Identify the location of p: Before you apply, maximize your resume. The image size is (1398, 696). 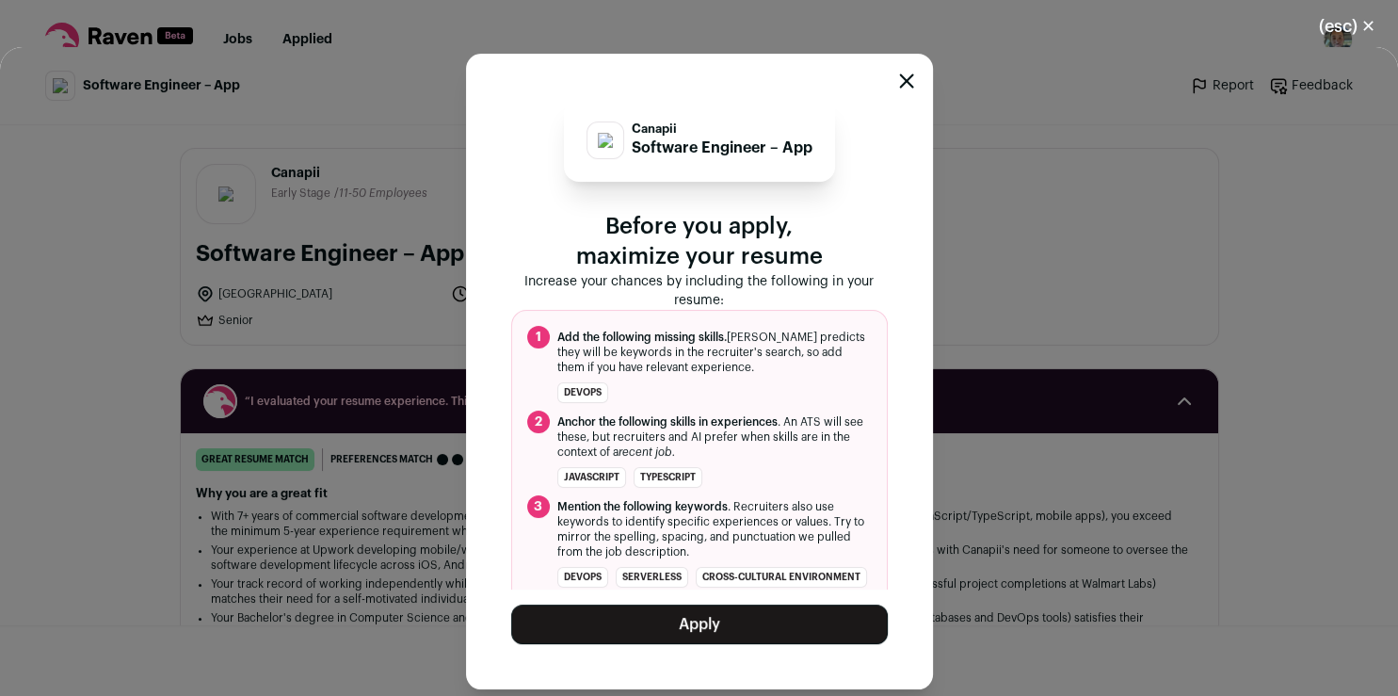
(700, 242).